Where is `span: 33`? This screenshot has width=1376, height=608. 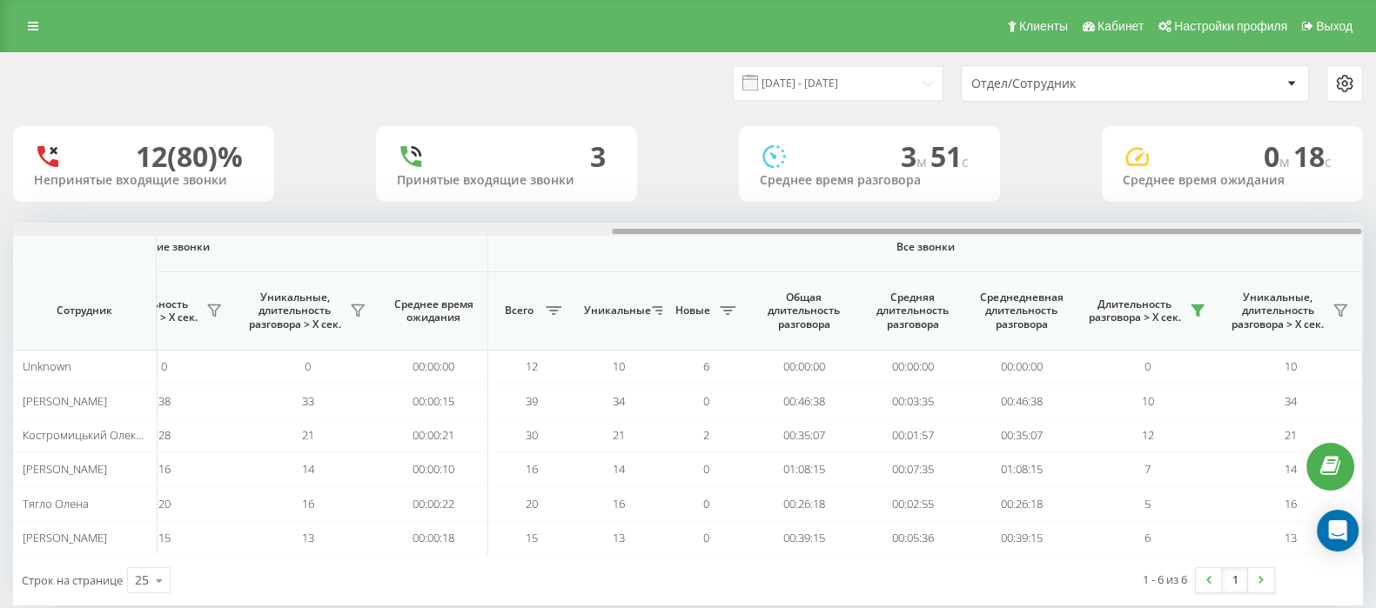 span: 33 is located at coordinates (308, 401).